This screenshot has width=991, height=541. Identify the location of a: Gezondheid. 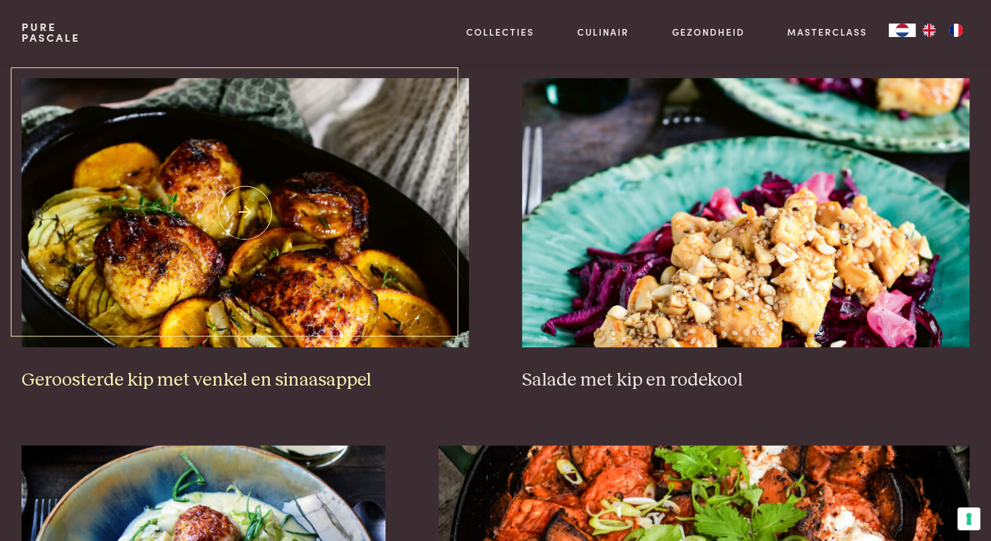
(708, 32).